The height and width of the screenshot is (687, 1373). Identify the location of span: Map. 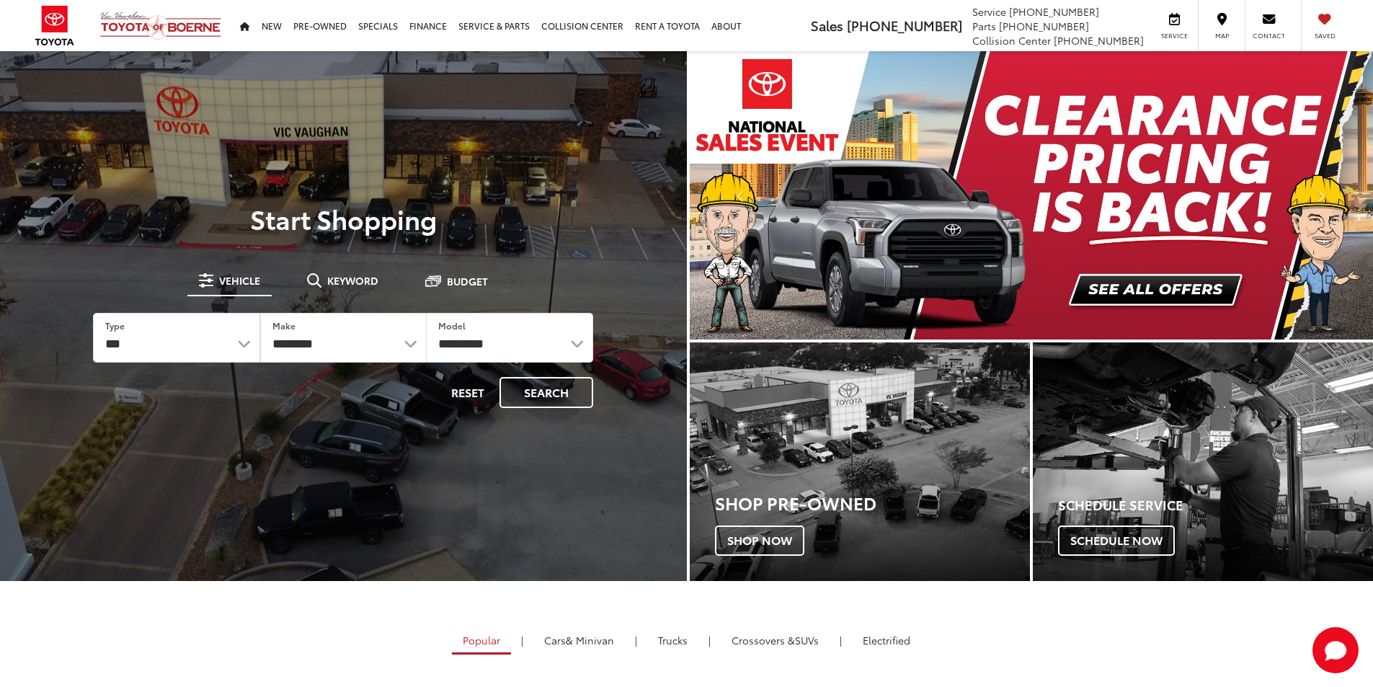
(1221, 35).